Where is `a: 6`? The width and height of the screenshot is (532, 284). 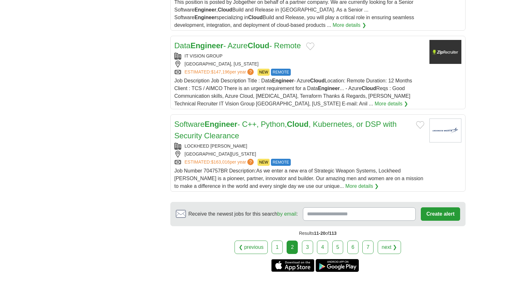
a: 6 is located at coordinates (353, 247).